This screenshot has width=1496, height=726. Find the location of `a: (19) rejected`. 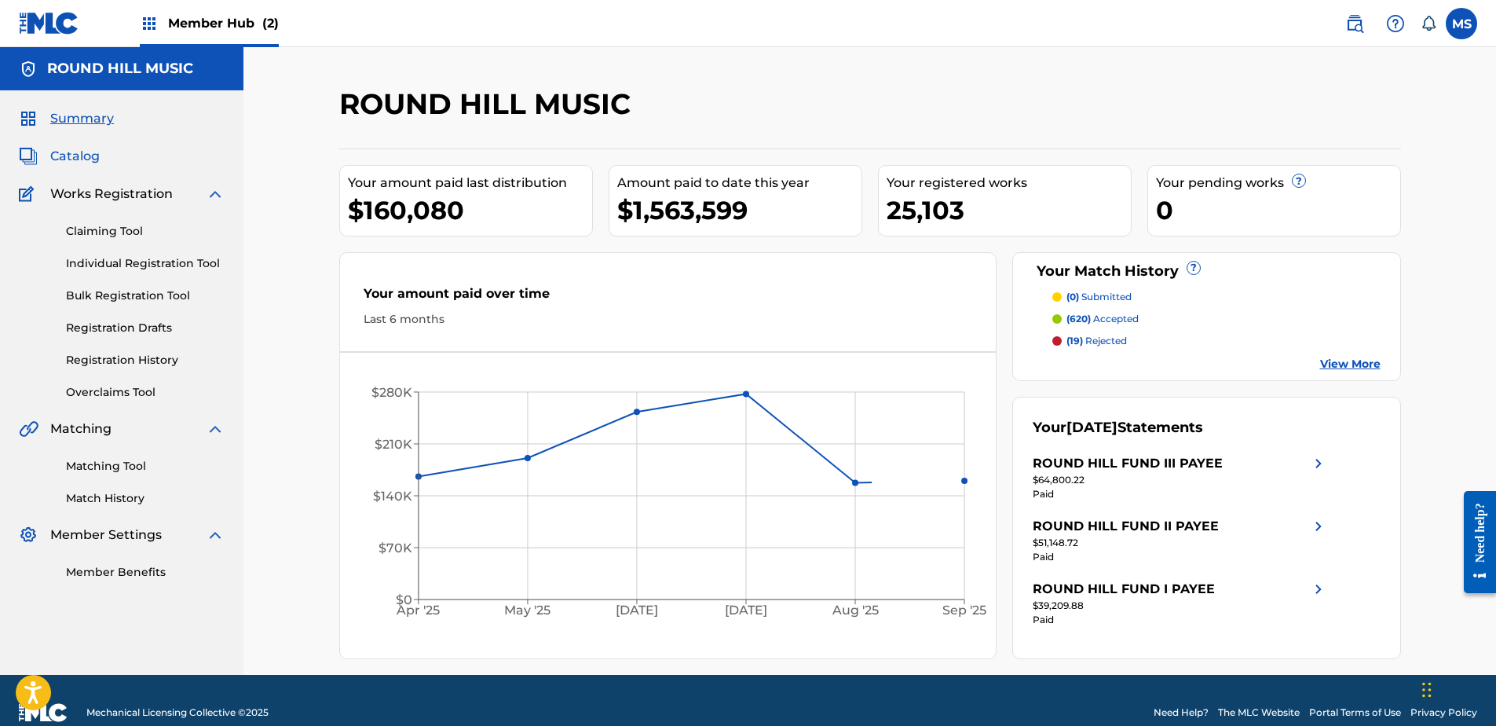

a: (19) rejected is located at coordinates (1217, 341).